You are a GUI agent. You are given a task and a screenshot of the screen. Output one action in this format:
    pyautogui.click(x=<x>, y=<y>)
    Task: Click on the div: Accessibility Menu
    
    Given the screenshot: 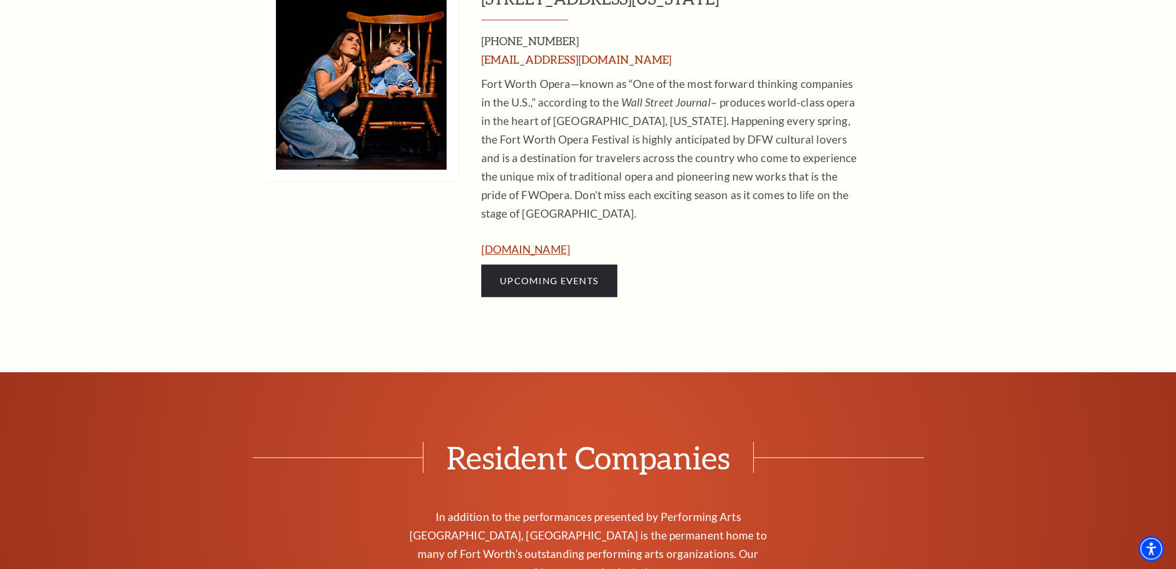 What is the action you would take?
    pyautogui.click(x=1151, y=548)
    